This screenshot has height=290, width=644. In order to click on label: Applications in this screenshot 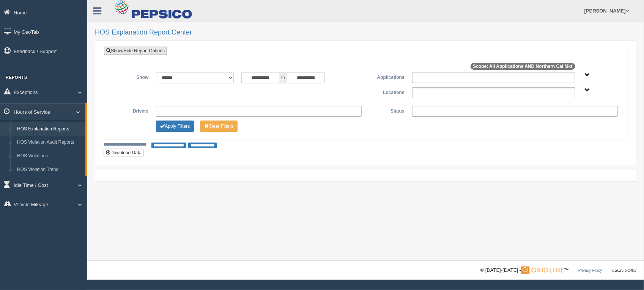, I will do `click(387, 77)`.